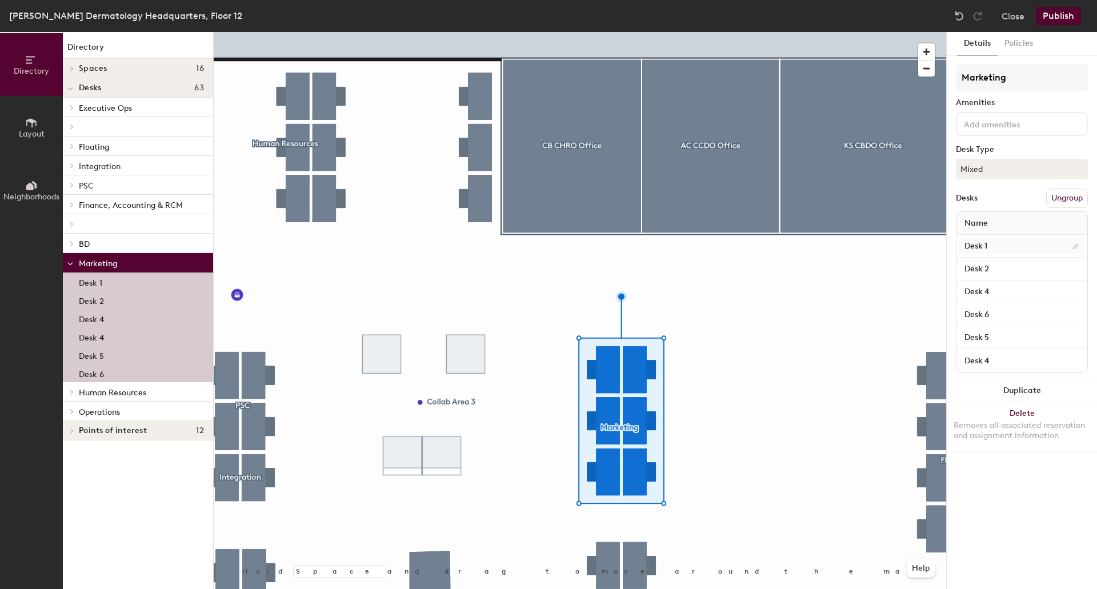 This screenshot has height=589, width=1097. What do you see at coordinates (1067, 198) in the screenshot?
I see `button: Ungroup` at bounding box center [1067, 198].